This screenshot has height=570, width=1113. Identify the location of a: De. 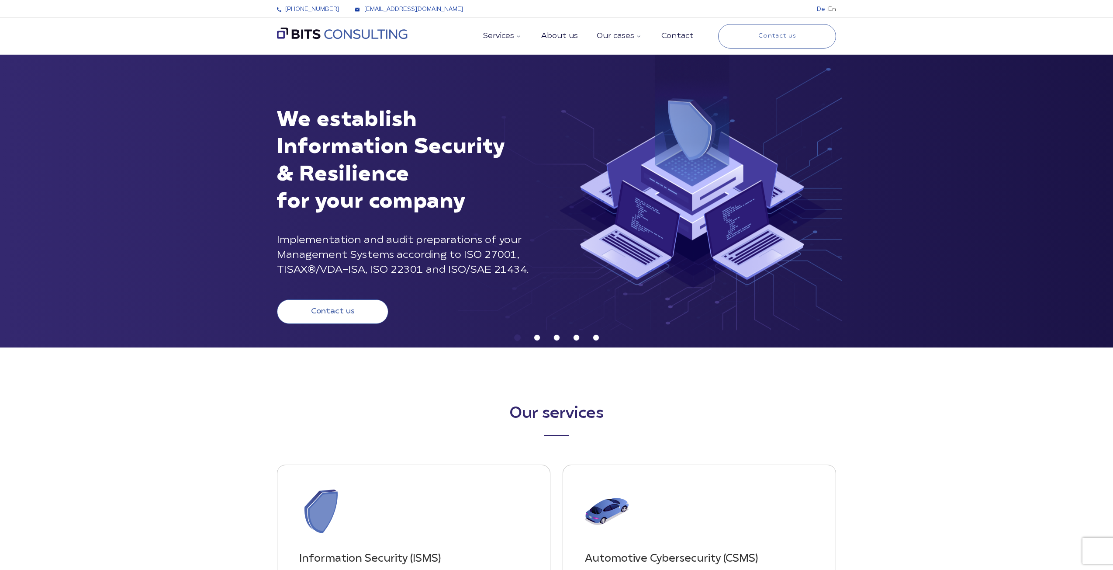
(821, 9).